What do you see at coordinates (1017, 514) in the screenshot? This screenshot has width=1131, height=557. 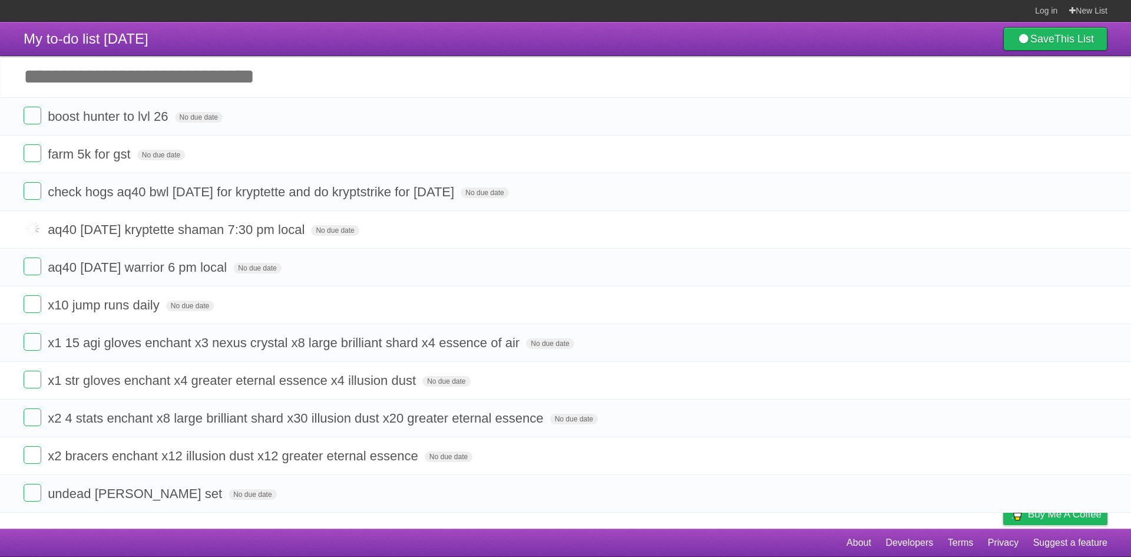 I see `img: Buy me a coffee` at bounding box center [1017, 514].